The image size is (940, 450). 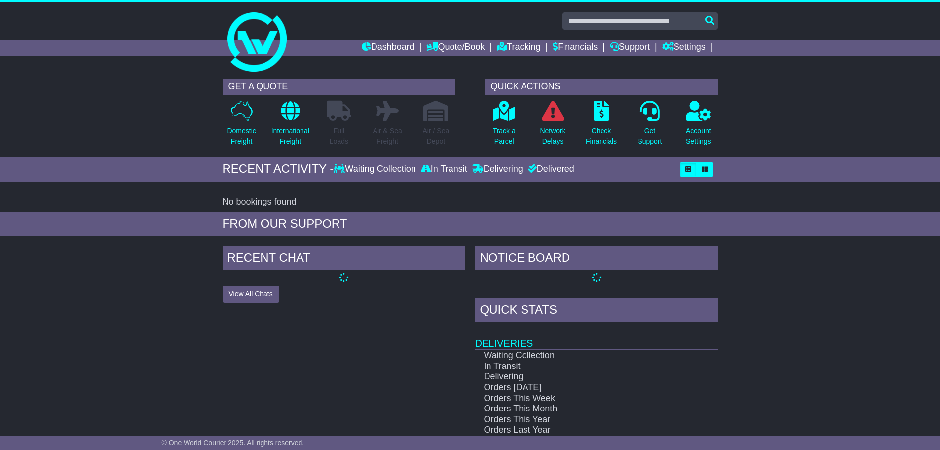 What do you see at coordinates (290, 136) in the screenshot?
I see `p: International Freight` at bounding box center [290, 136].